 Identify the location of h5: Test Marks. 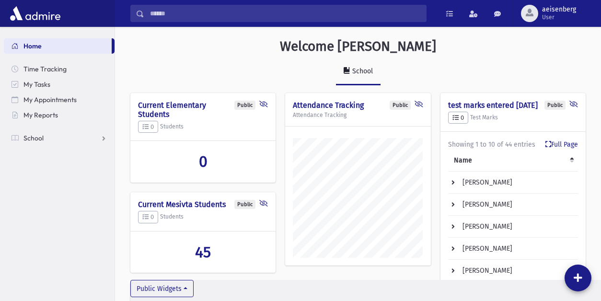
(513, 118).